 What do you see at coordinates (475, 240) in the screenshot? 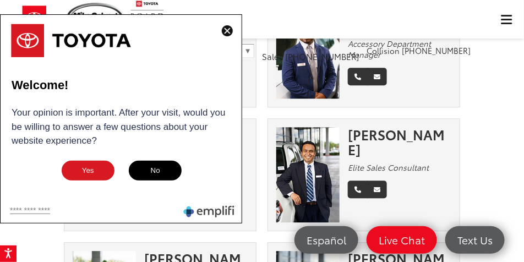
I see `span: Text Us` at bounding box center [475, 240].